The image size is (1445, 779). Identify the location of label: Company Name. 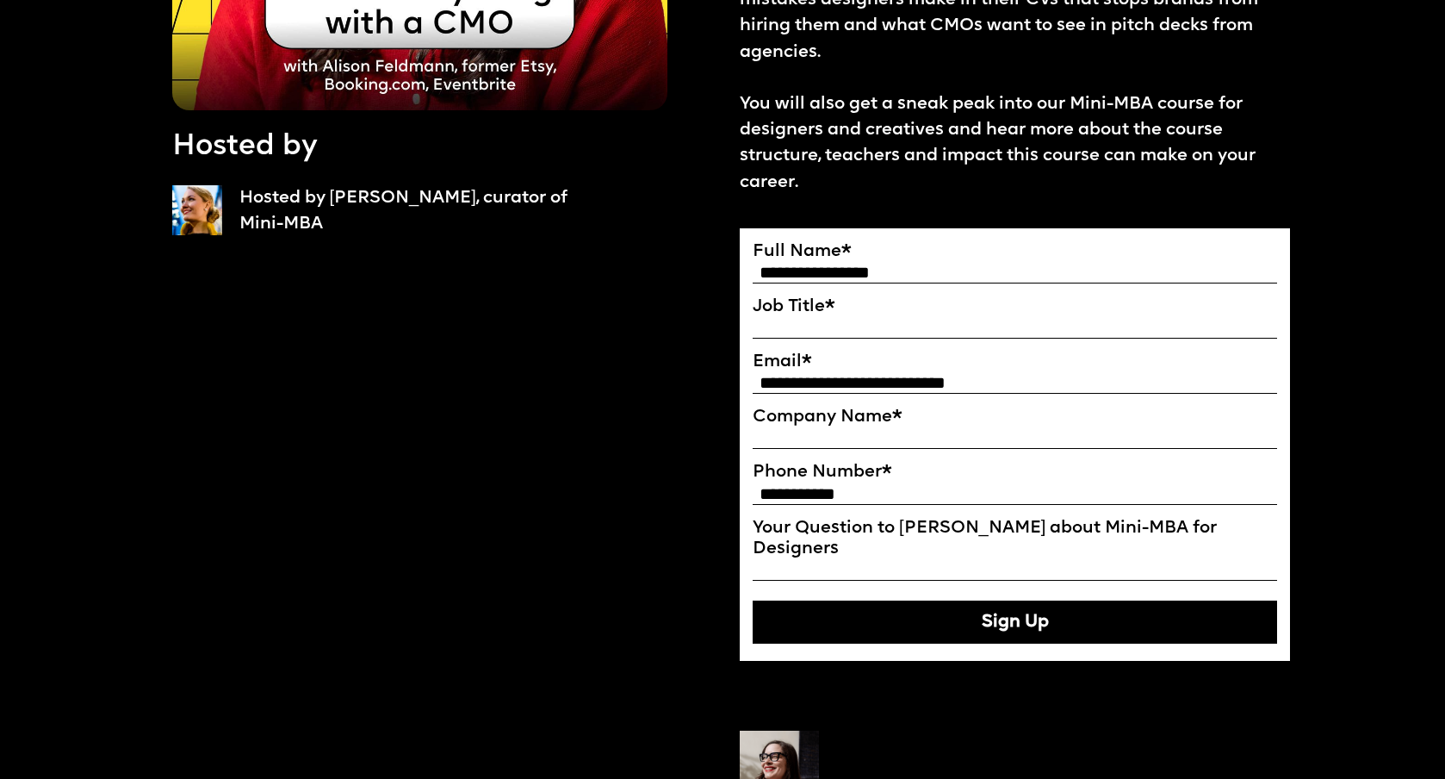
(1015, 417).